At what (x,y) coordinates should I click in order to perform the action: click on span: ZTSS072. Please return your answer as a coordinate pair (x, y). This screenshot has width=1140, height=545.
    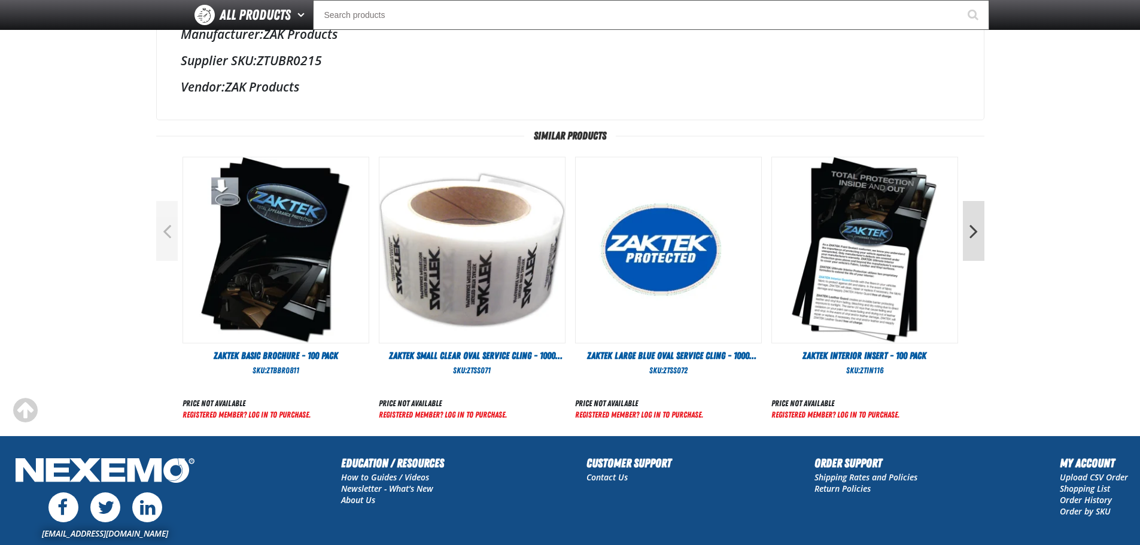
    Looking at the image, I should click on (675, 371).